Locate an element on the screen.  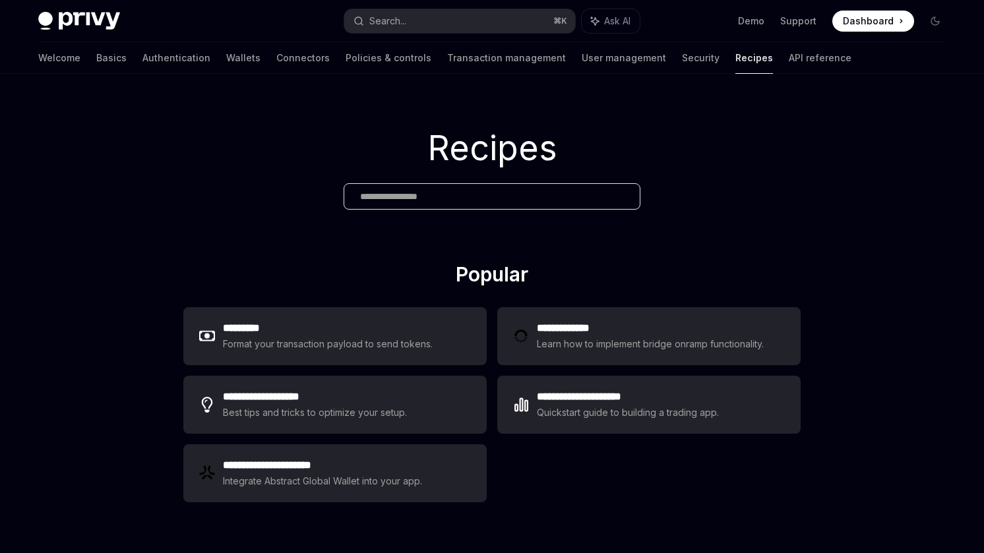
span: ⌘ K is located at coordinates (560, 21).